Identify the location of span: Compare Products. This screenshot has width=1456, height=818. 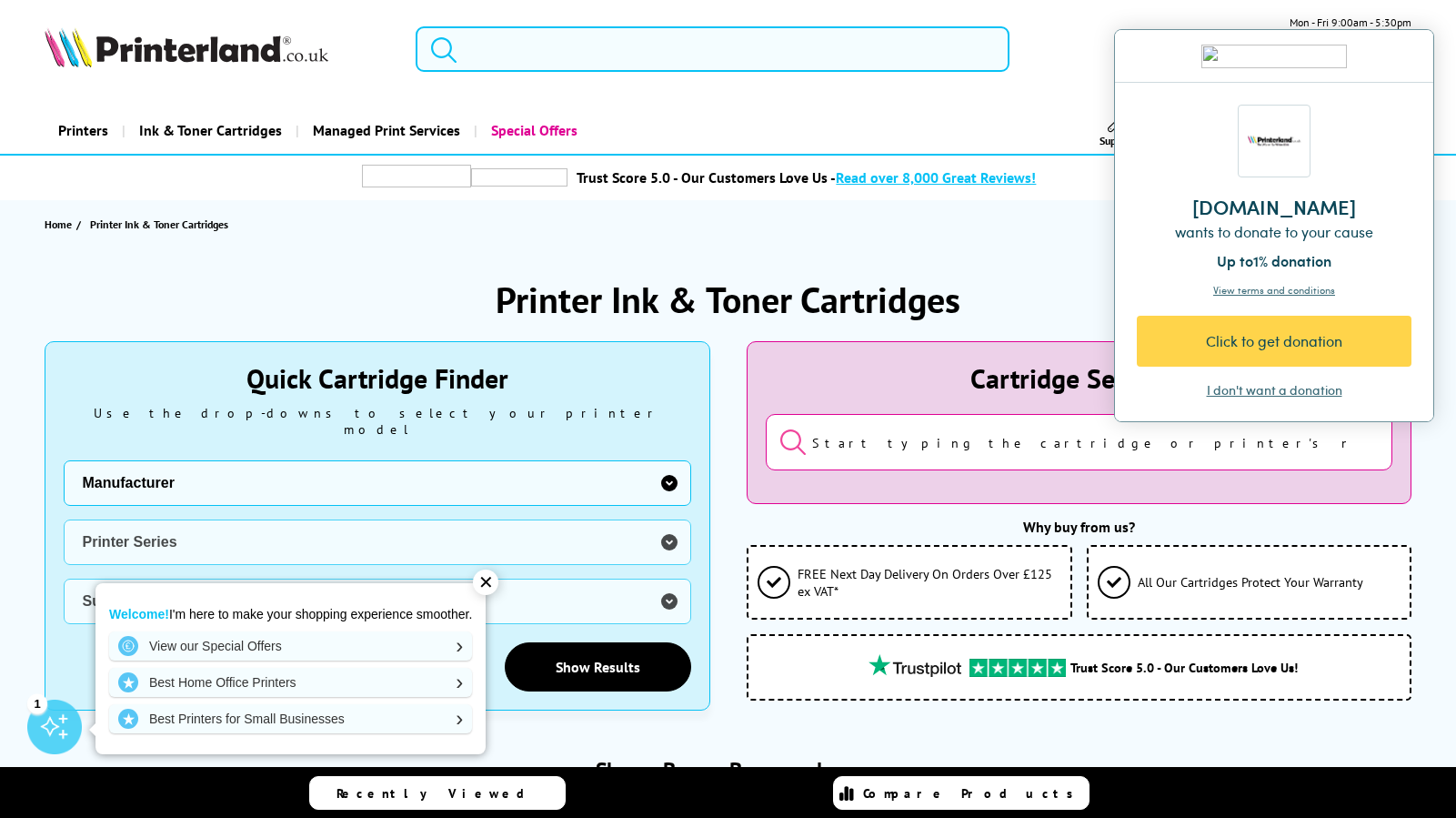
(973, 794).